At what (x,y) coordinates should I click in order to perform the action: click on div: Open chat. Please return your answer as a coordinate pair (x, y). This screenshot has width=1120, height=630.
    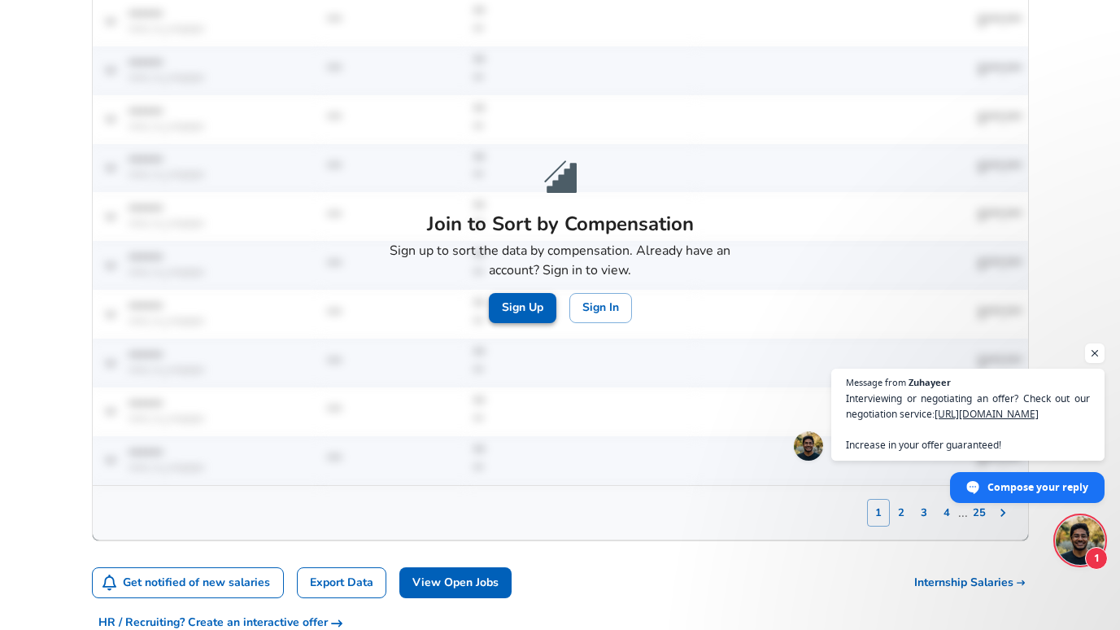
    Looking at the image, I should click on (1080, 540).